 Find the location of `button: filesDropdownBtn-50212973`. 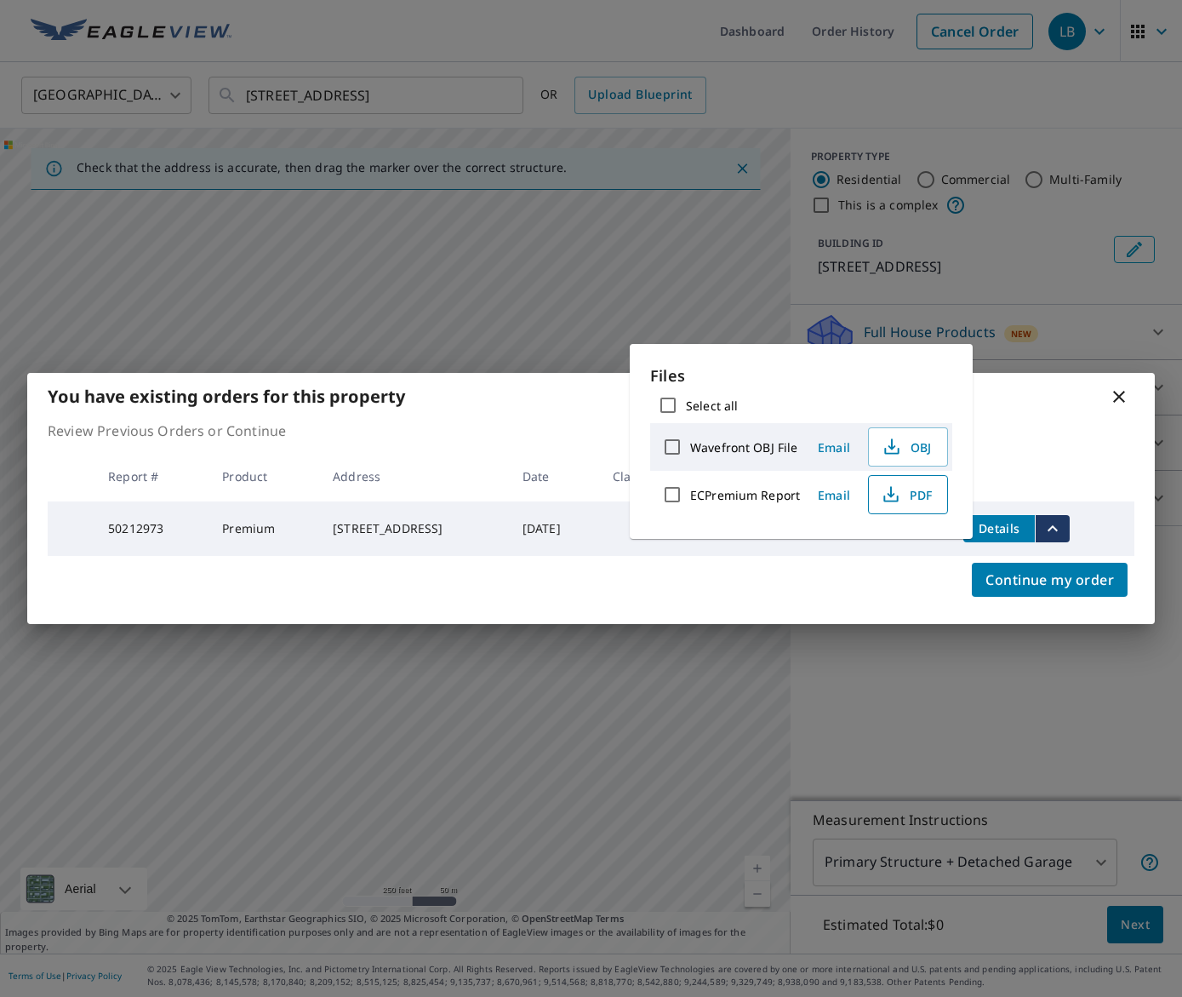

button: filesDropdownBtn-50212973 is located at coordinates (1052, 529).